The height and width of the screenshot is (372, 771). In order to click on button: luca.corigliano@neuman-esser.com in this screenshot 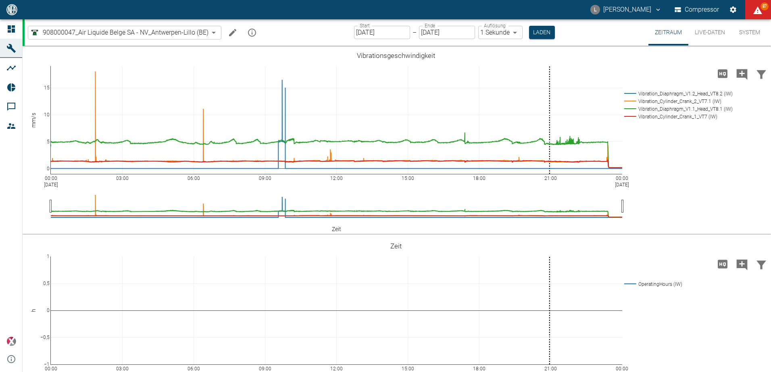, I will do `click(626, 10)`.